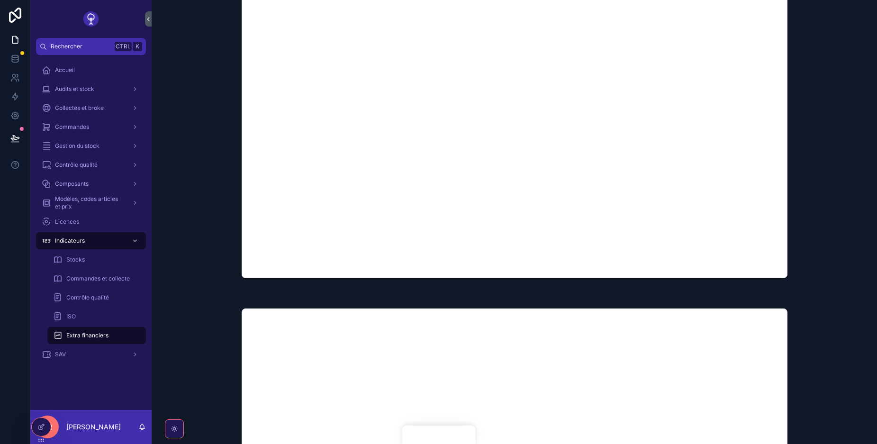 Image resolution: width=877 pixels, height=444 pixels. Describe the element at coordinates (91, 19) in the screenshot. I see `img: App logo` at that location.